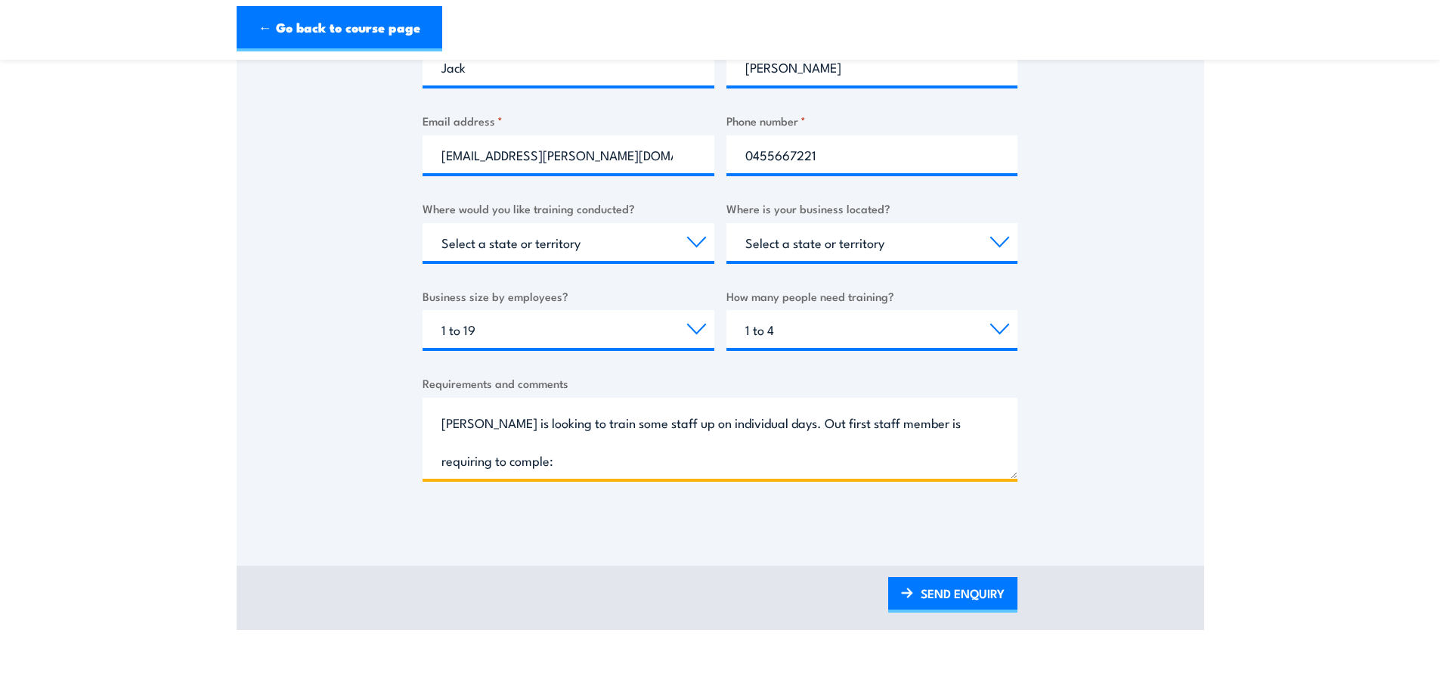 Image resolution: width=1440 pixels, height=689 pixels. What do you see at coordinates (568, 120) in the screenshot?
I see `label: Email address` at bounding box center [568, 120].